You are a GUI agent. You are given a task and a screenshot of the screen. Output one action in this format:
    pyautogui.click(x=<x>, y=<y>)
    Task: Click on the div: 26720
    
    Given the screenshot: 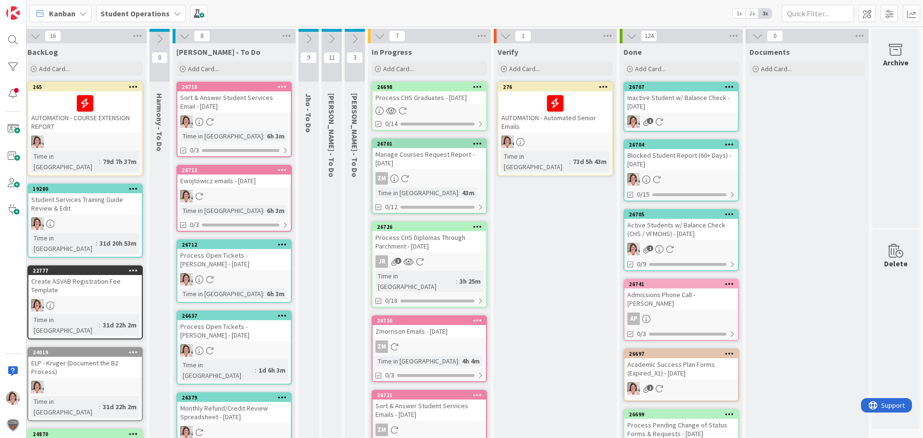 What is the action you would take?
    pyautogui.click(x=429, y=321)
    